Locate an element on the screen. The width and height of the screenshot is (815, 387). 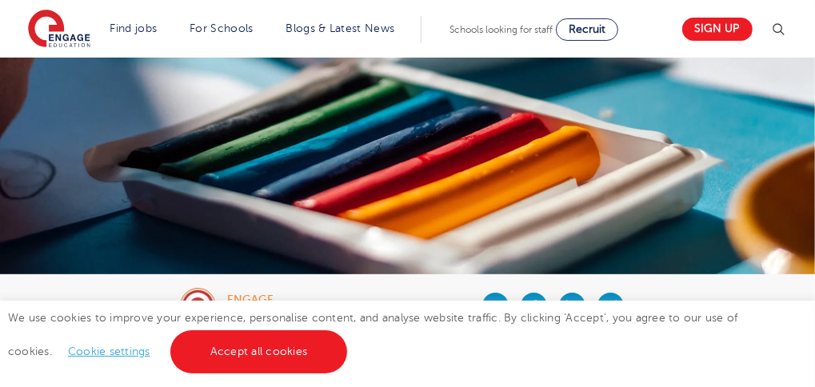
a: Blogs & Latest News is located at coordinates (341, 28).